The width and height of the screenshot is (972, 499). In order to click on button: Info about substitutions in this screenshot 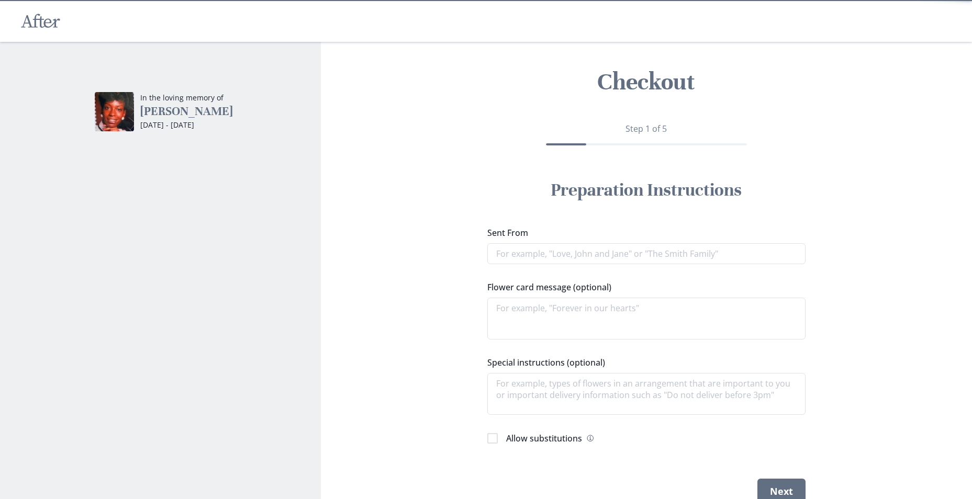, I will do `click(590, 439)`.